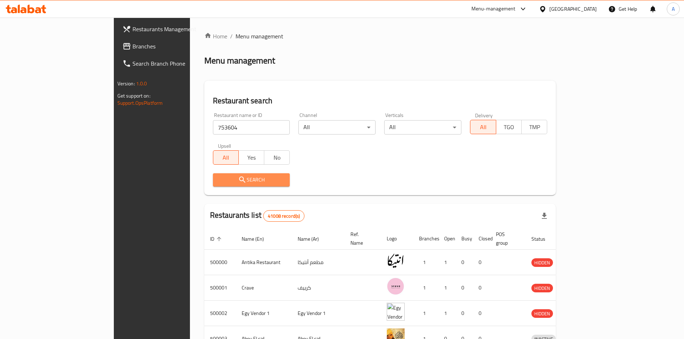  I want to click on img: Egy Vendor 1, so click(396, 312).